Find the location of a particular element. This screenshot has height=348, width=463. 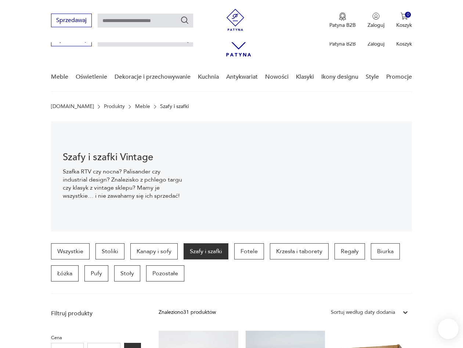

p: Regały is located at coordinates (350, 251).